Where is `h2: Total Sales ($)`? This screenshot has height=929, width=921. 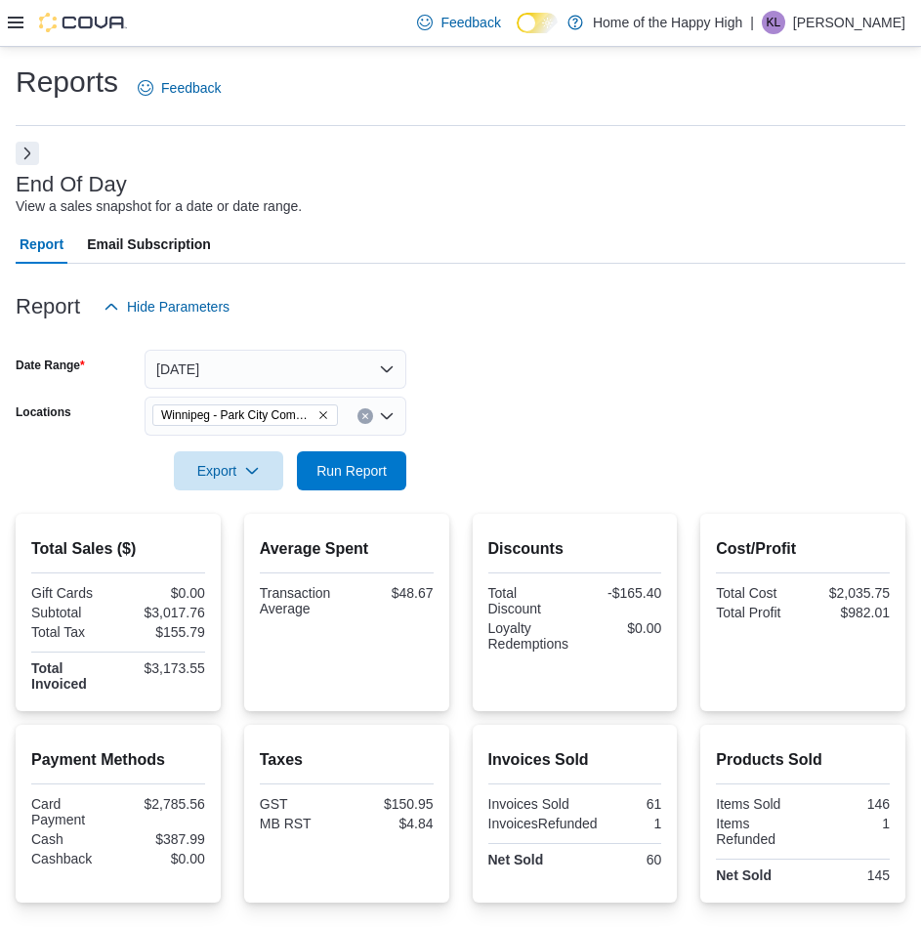
h2: Total Sales ($) is located at coordinates (118, 549).